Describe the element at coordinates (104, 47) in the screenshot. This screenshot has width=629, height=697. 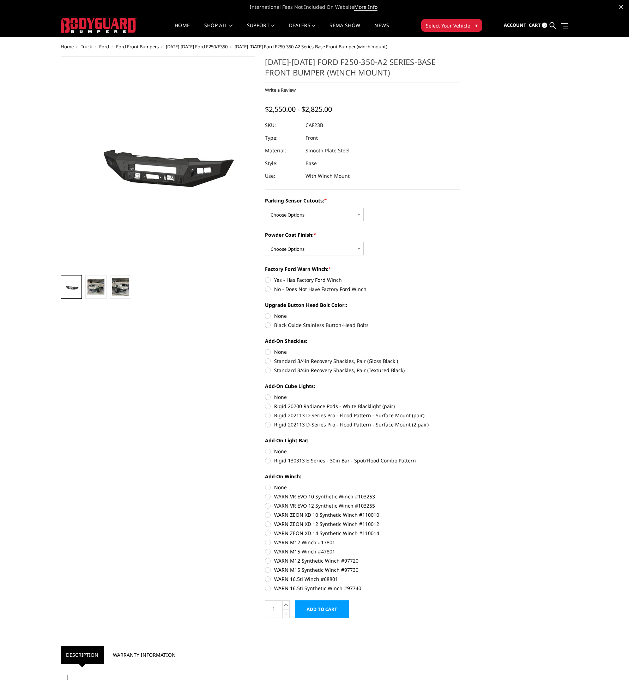
I see `span: Ford` at that location.